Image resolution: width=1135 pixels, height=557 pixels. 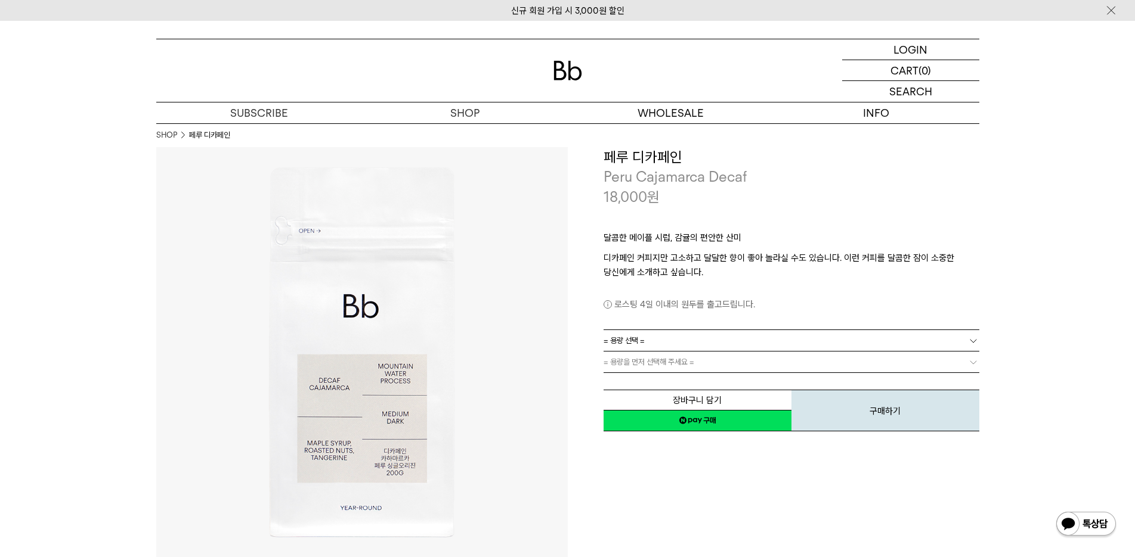 What do you see at coordinates (464, 113) in the screenshot?
I see `p: SHOP` at bounding box center [464, 113].